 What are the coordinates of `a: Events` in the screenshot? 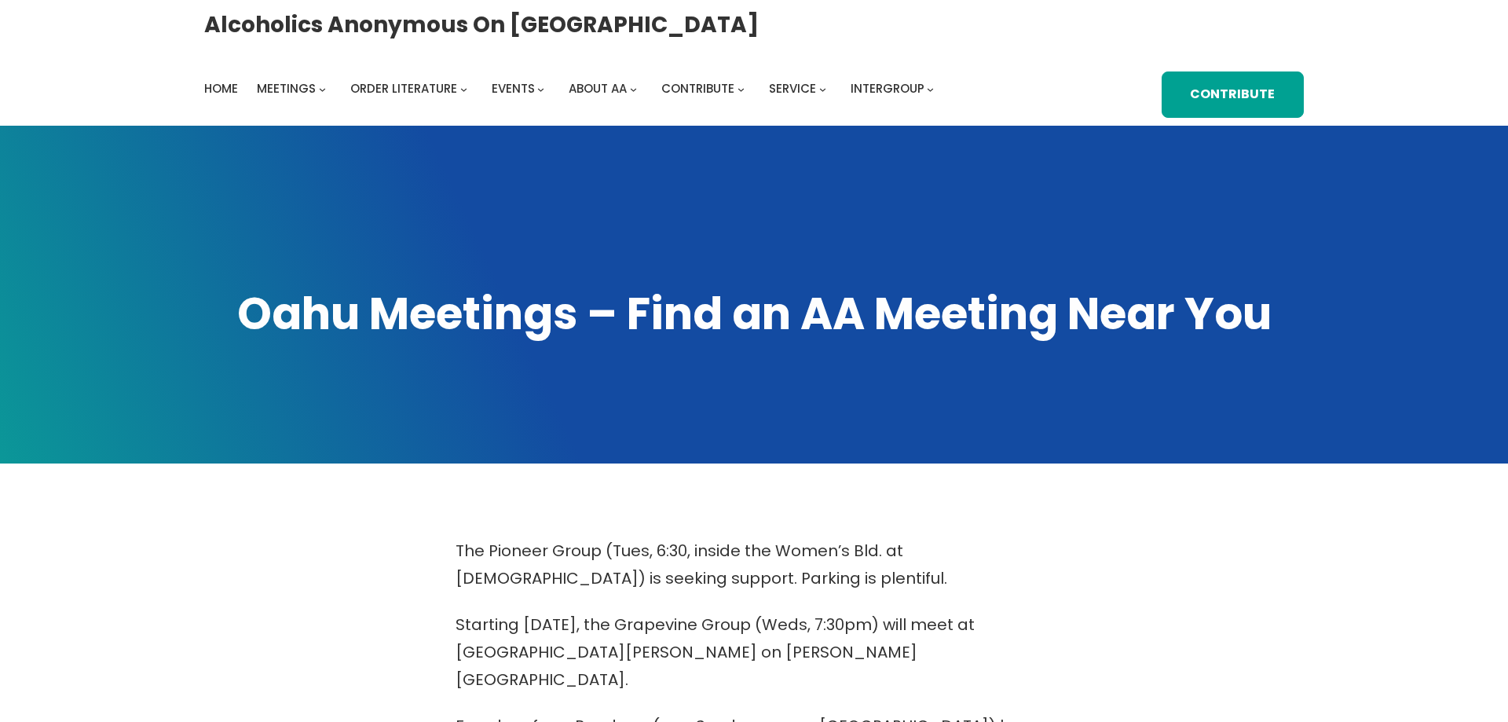 It's located at (513, 89).